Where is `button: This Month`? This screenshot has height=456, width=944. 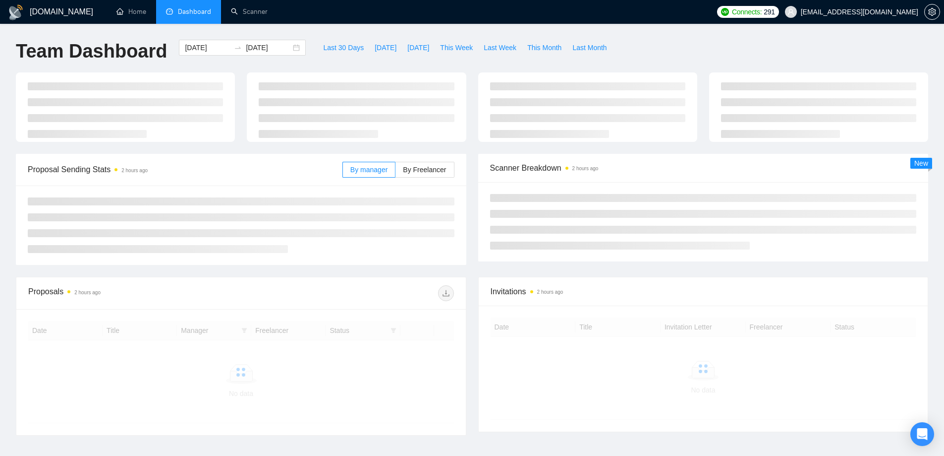 button: This Month is located at coordinates (544, 48).